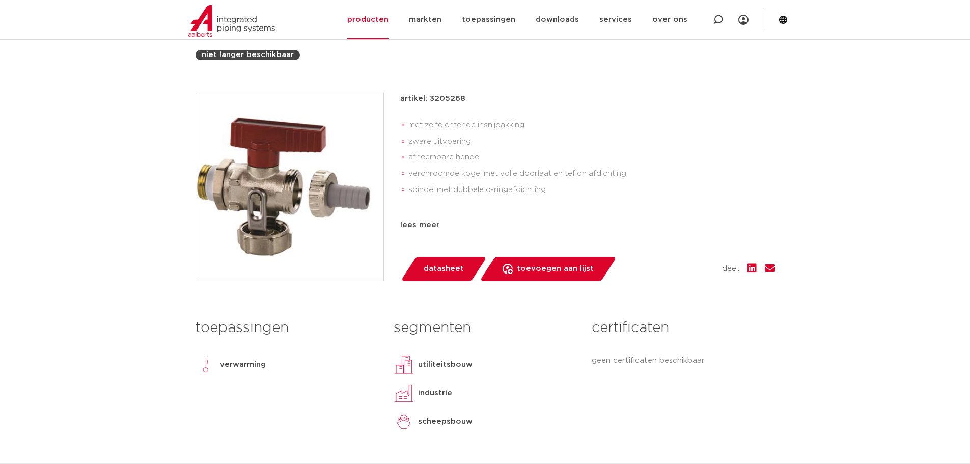  Describe the element at coordinates (592, 174) in the screenshot. I see `li: verchroomde kogel met volle doorlaat en teflon afdichting` at that location.